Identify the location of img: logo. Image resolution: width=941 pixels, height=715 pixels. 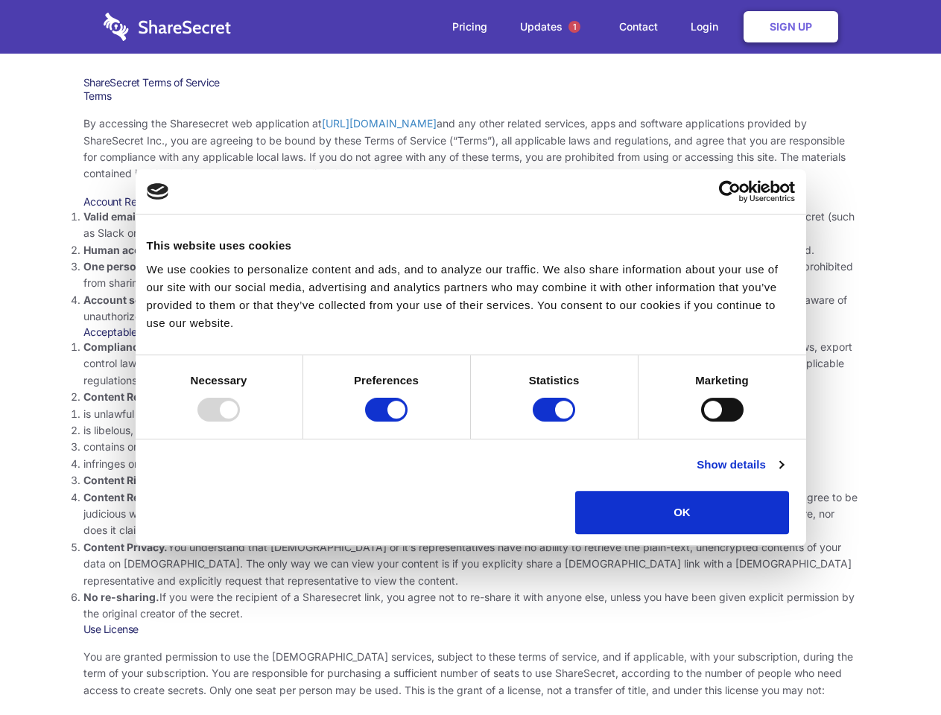
(158, 191).